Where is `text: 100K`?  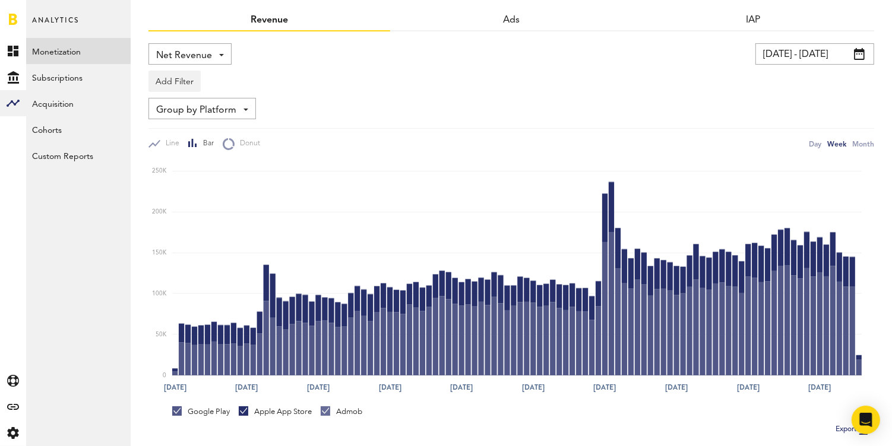
text: 100K is located at coordinates (159, 294).